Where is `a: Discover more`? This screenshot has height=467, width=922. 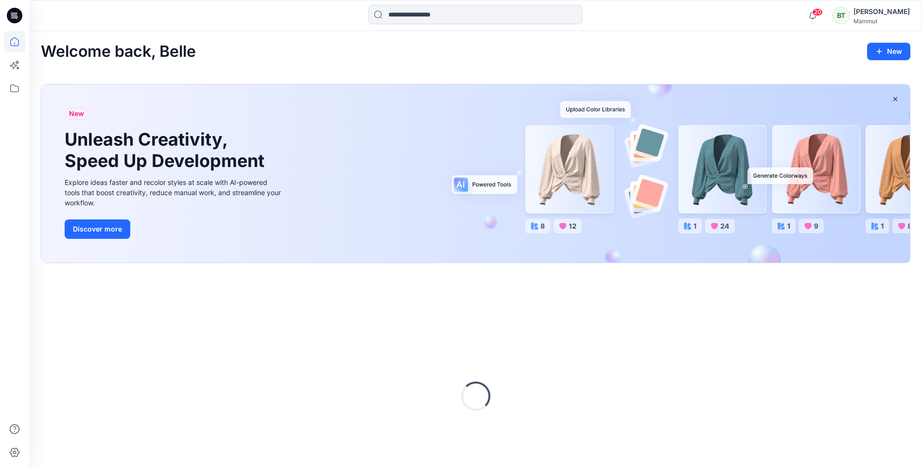
a: Discover more is located at coordinates (174, 229).